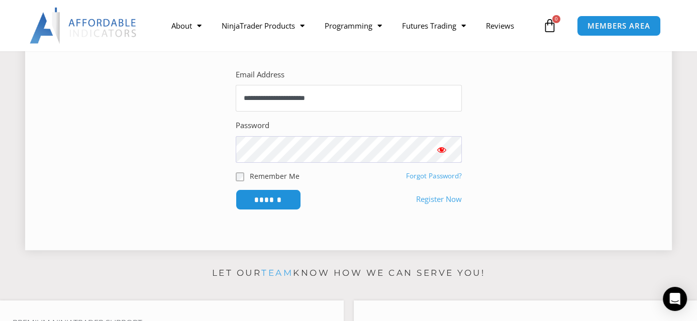 The height and width of the screenshot is (321, 697). What do you see at coordinates (557, 19) in the screenshot?
I see `span: 0` at bounding box center [557, 19].